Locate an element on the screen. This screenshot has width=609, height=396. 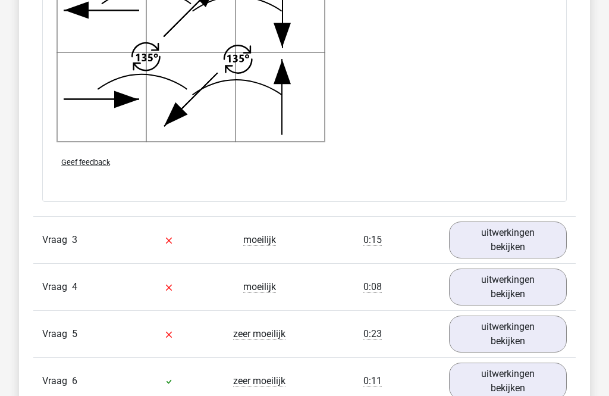
span: 3 is located at coordinates (74, 239).